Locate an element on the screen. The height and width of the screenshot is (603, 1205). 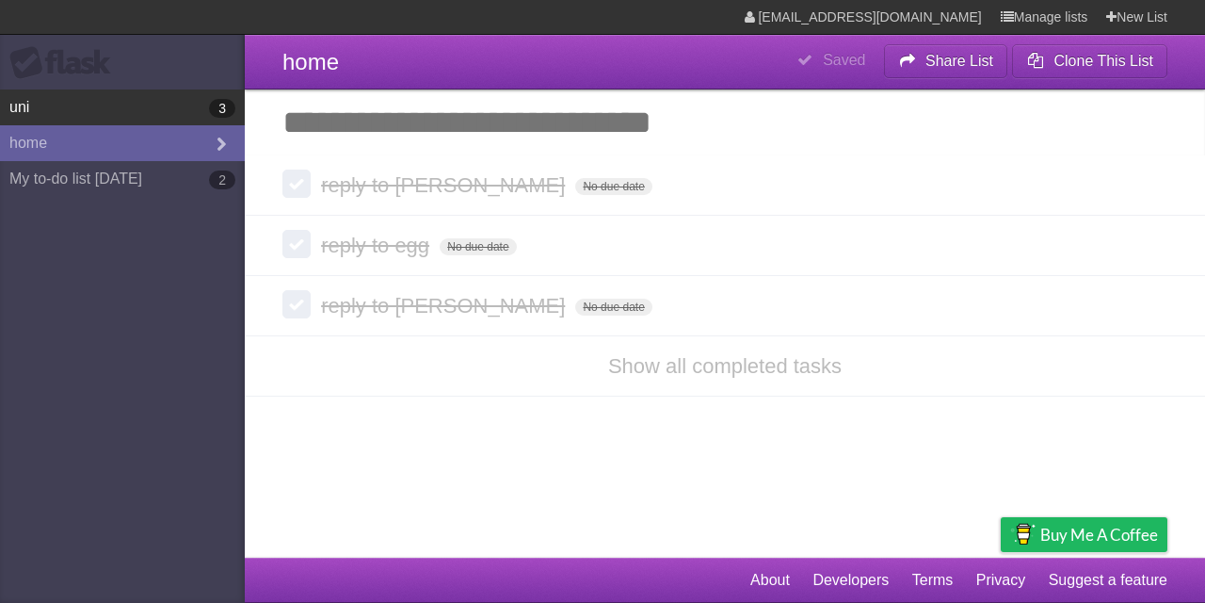
b: 2 is located at coordinates (222, 180).